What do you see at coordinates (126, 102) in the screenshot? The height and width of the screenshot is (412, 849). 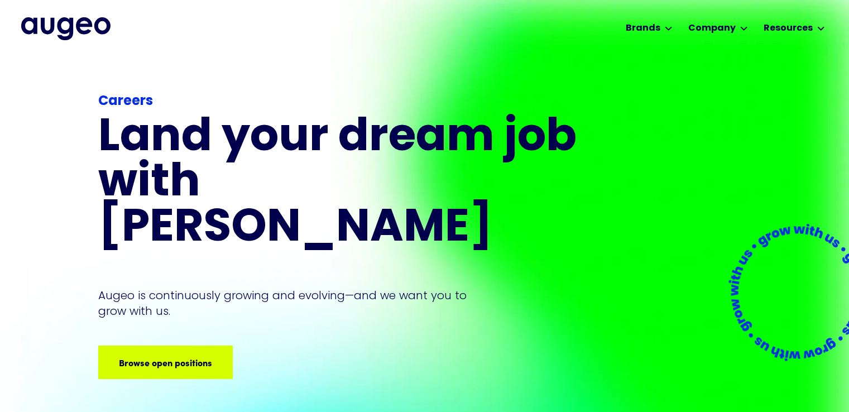 I see `strong: Careers` at bounding box center [126, 102].